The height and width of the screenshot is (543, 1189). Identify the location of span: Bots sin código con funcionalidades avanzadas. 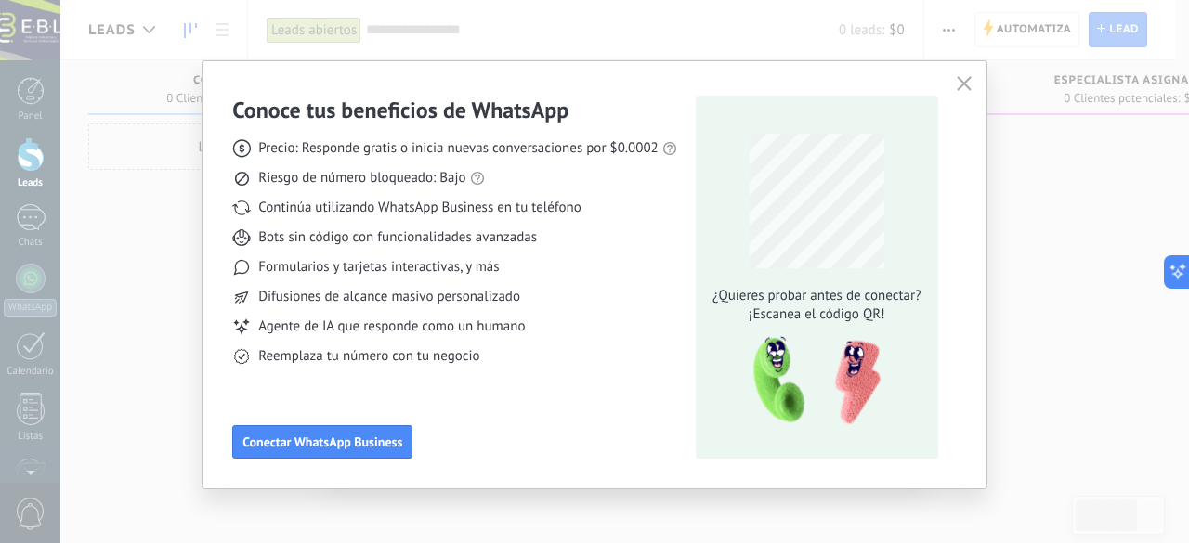
(397, 238).